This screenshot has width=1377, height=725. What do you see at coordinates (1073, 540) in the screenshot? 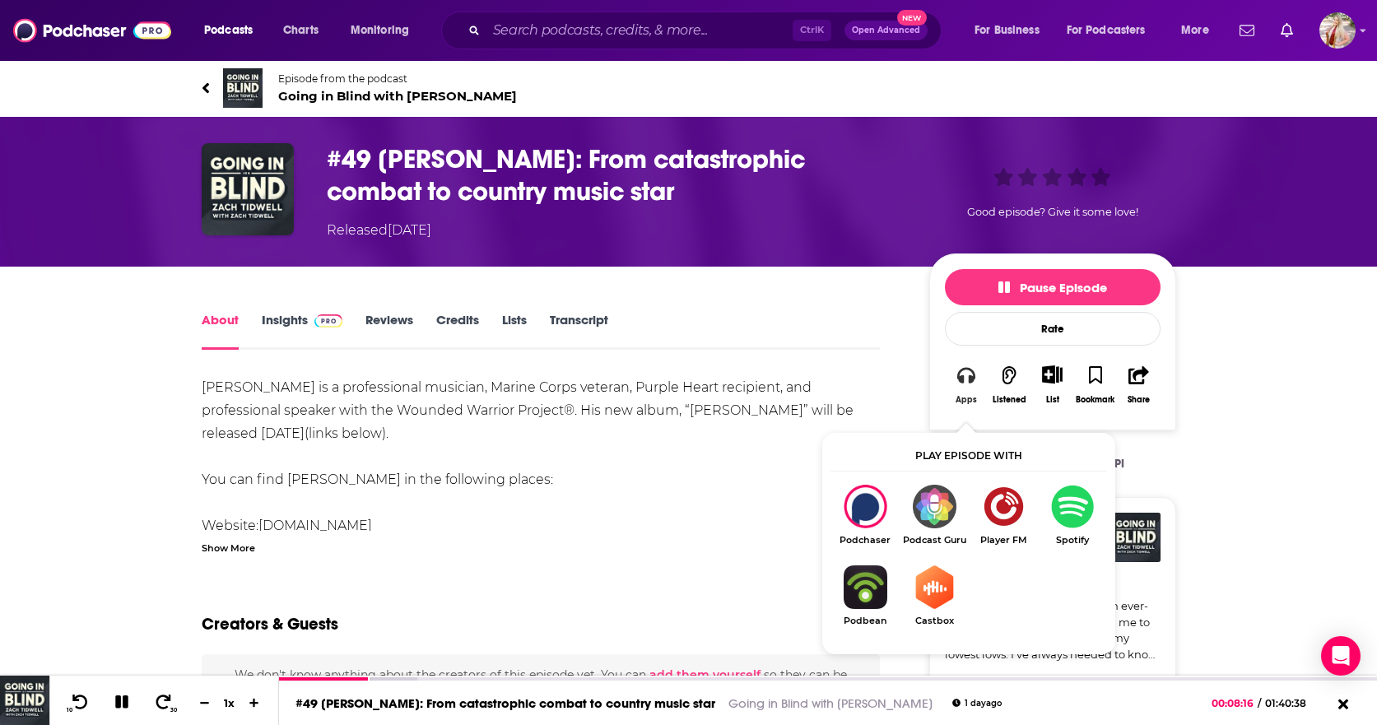
I see `span: Spotify` at bounding box center [1073, 540].